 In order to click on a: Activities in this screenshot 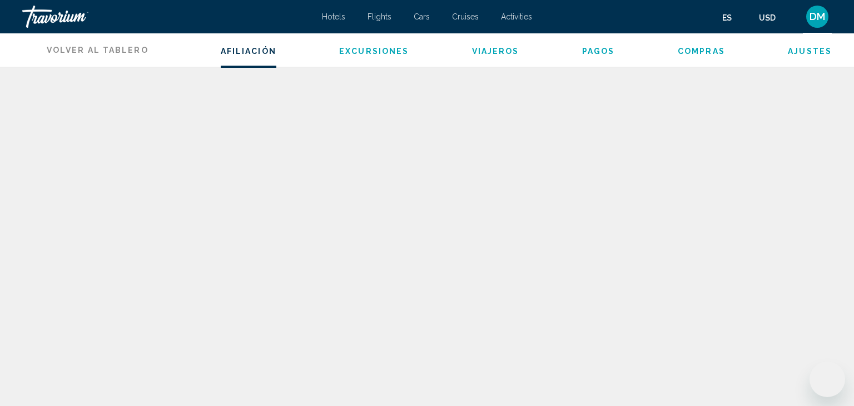, I will do `click(517, 17)`.